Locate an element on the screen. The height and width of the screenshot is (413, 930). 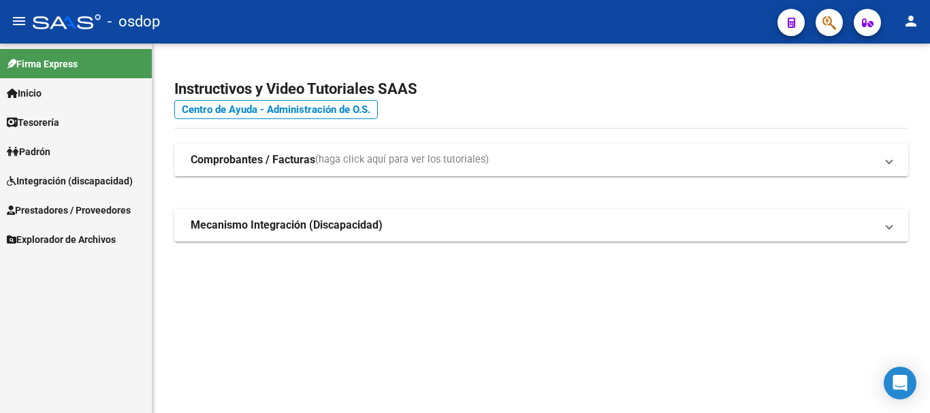
span: Prestadores / Proveedores is located at coordinates (69, 210).